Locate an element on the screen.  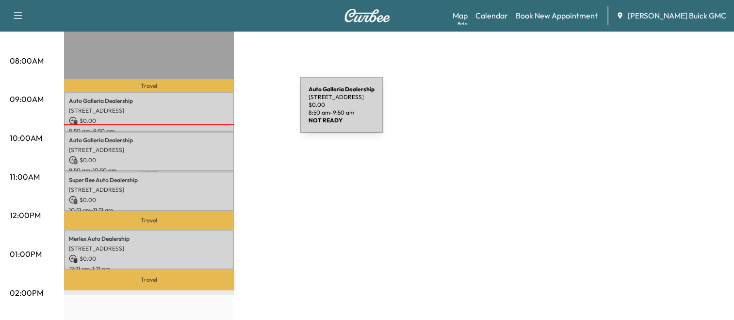
p: 10:51 am - 11:51 am is located at coordinates (149, 210).